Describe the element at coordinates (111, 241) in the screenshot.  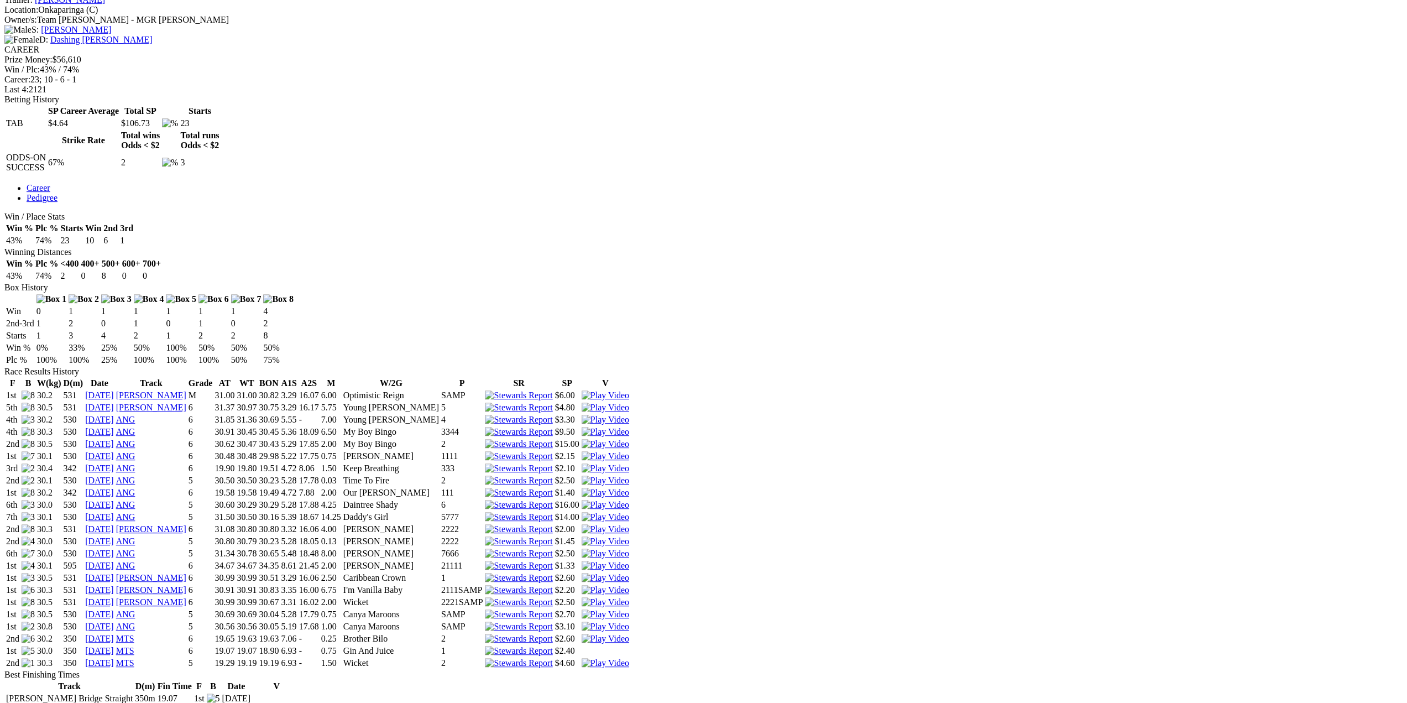
I see `td: 6` at that location.